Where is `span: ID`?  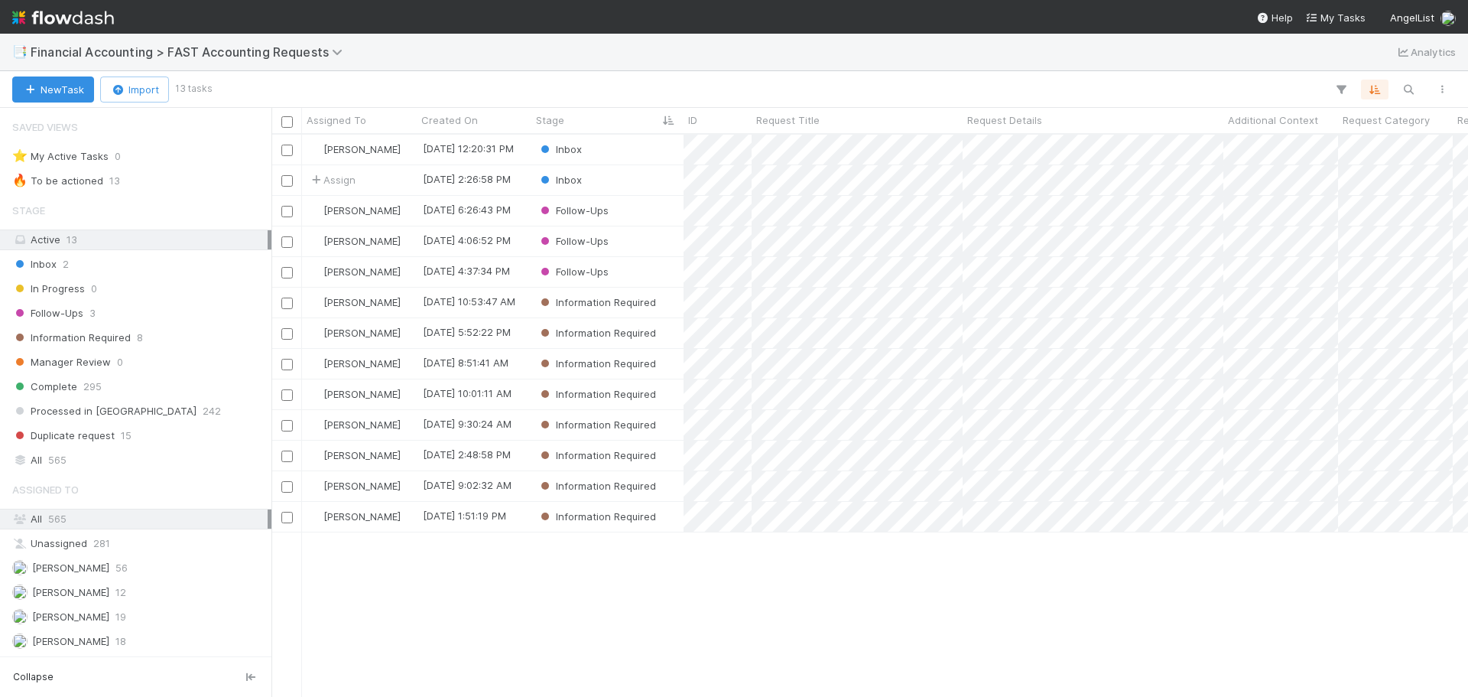
span: ID is located at coordinates (693, 120).